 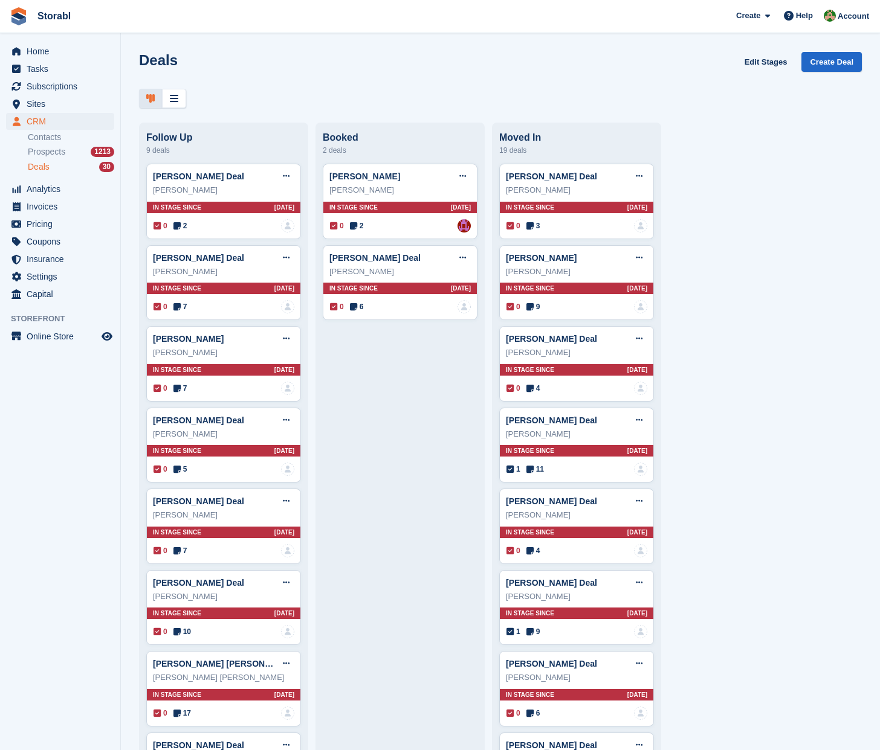 I want to click on h1: Deals, so click(x=158, y=60).